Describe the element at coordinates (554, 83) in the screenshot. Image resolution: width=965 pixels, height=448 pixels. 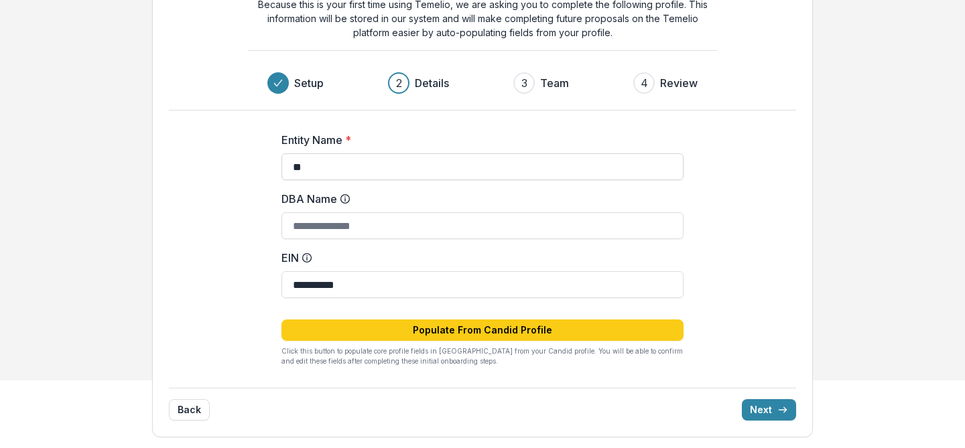
I see `h3: Team` at that location.